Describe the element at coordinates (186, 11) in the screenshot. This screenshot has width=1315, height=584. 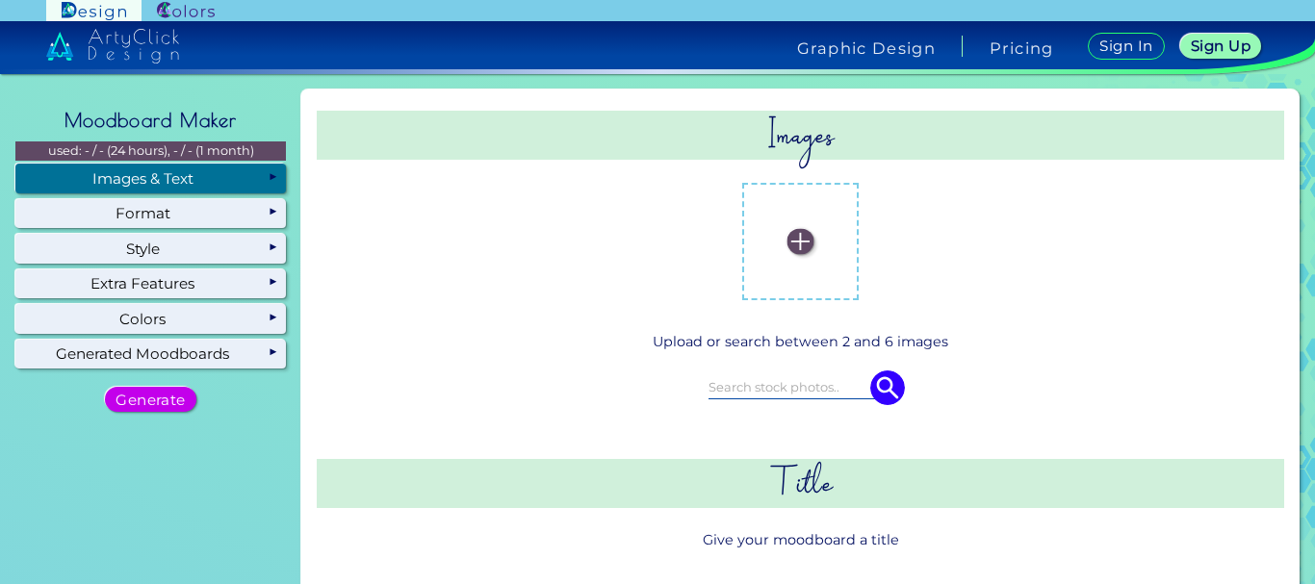
I see `img: ArtyClick Colors logo` at that location.